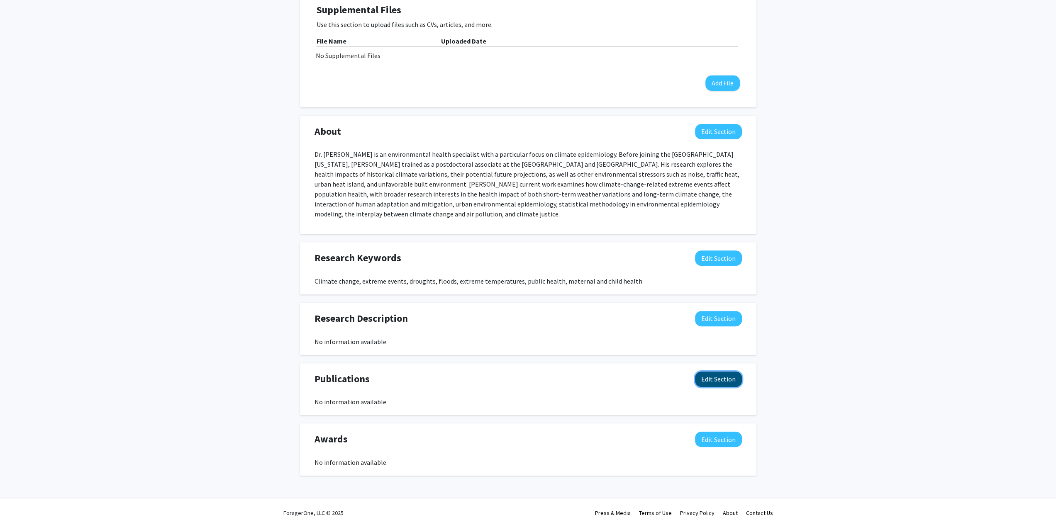  What do you see at coordinates (358, 258) in the screenshot?
I see `span: Research Keywords` at bounding box center [358, 258].